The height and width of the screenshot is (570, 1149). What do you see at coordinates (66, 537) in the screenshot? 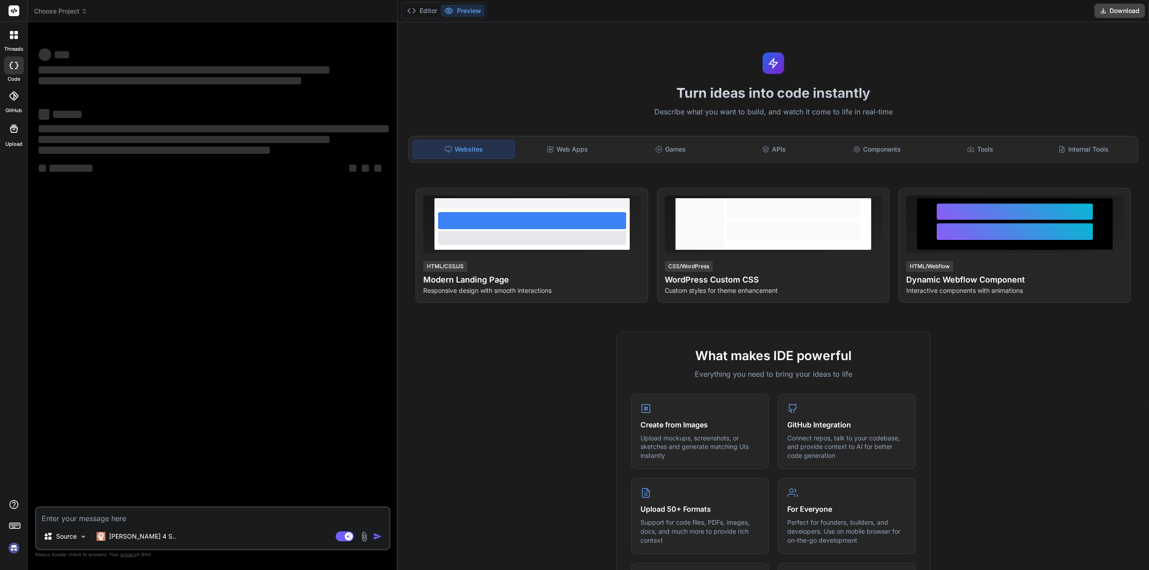
I see `p: Source` at bounding box center [66, 537].